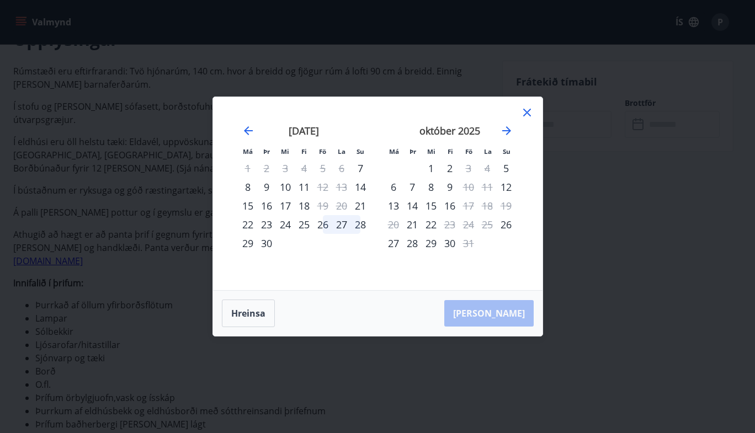  What do you see at coordinates (450, 168) in the screenshot?
I see `td: fimmtudagur, 2. október 2025` at bounding box center [450, 168].